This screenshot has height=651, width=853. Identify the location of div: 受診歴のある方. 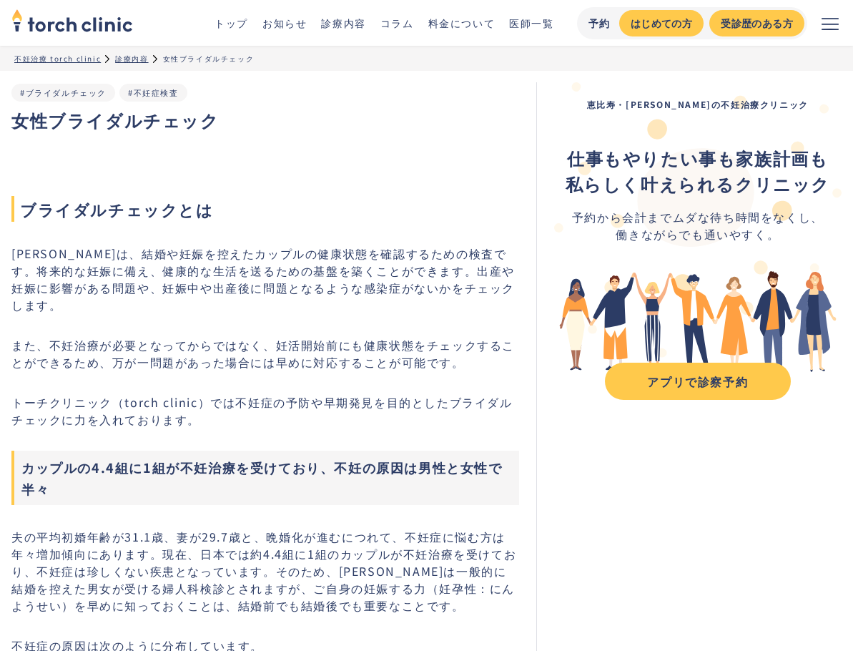
(757, 23).